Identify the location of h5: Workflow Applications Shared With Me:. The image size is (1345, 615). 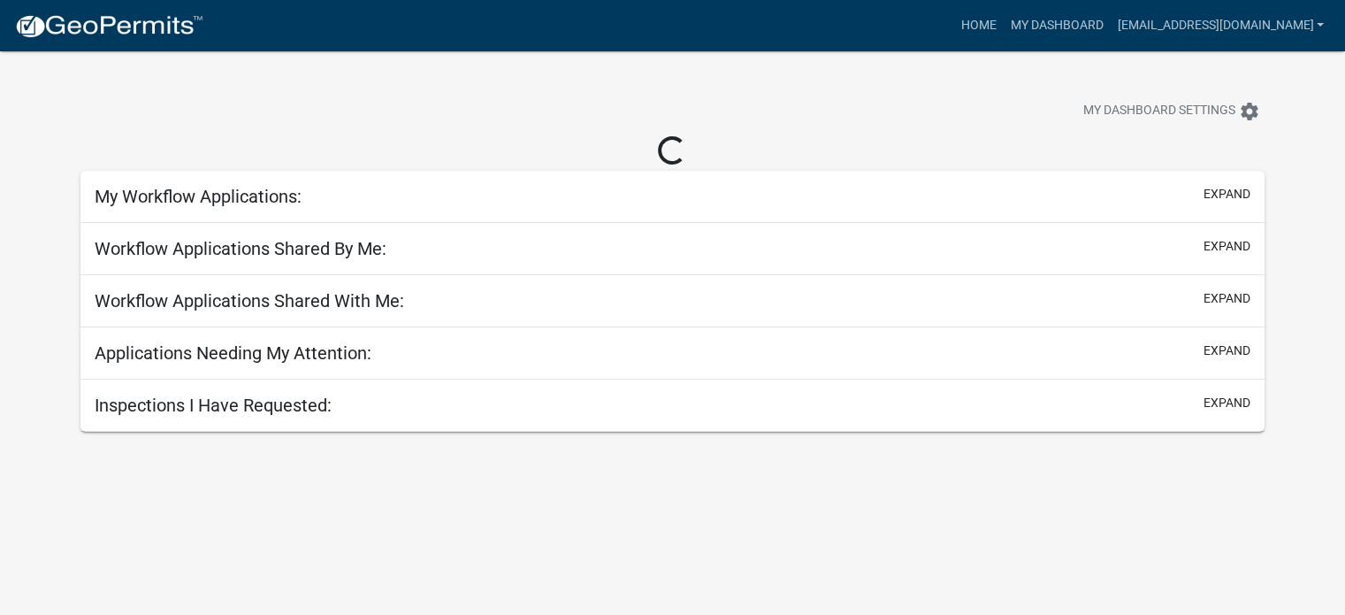
(249, 301).